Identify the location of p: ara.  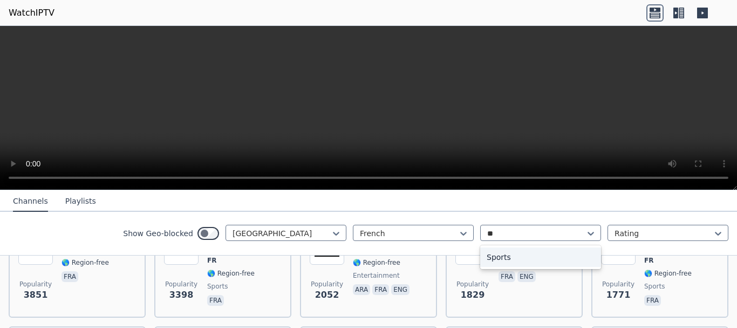
(362, 289).